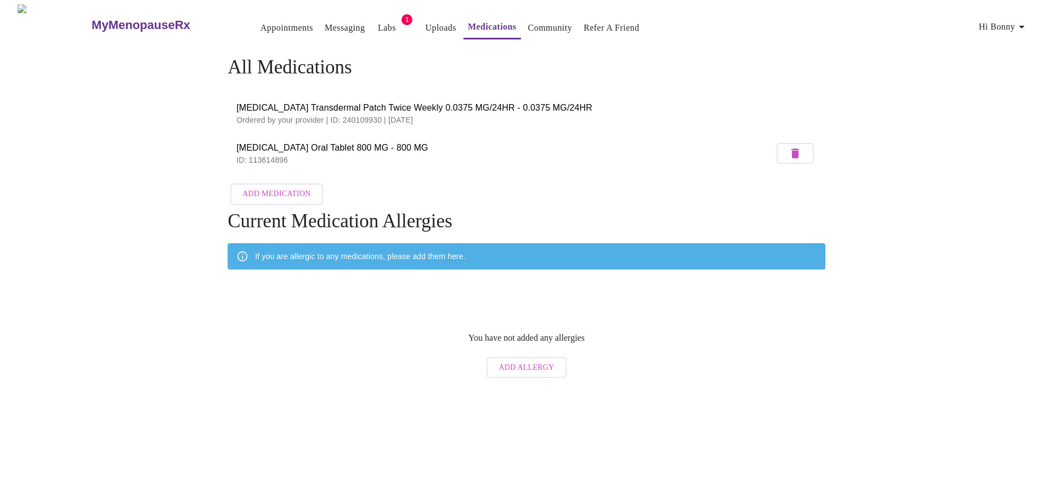 The width and height of the screenshot is (1053, 499). Describe the element at coordinates (440, 28) in the screenshot. I see `a: Uploads` at that location.